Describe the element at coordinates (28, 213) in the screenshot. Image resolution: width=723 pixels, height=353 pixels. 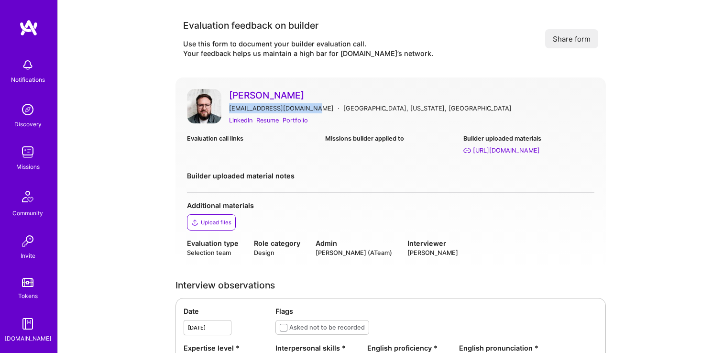
I see `div: Community` at that location.